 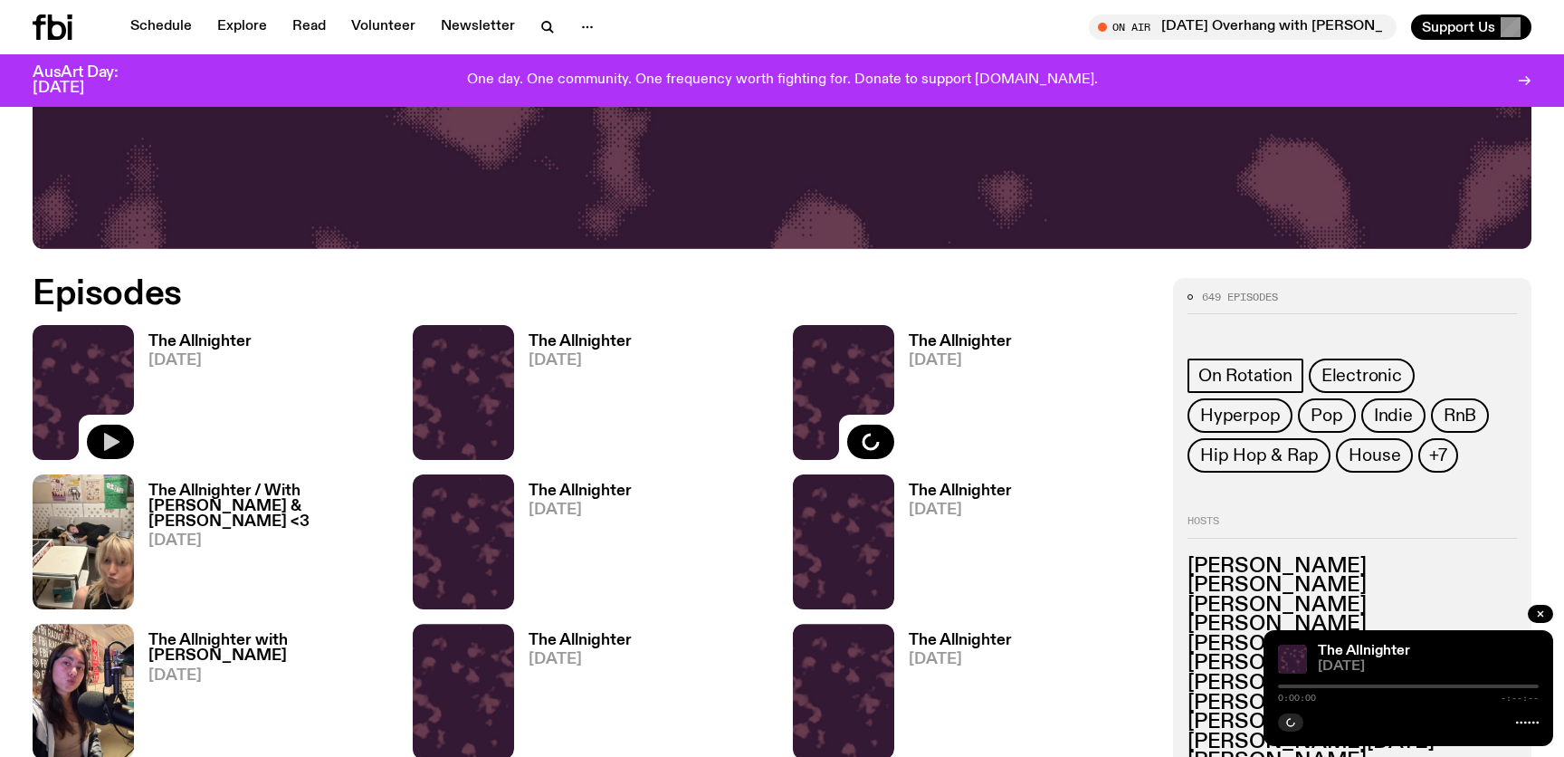 I want to click on span: Support Us, so click(x=1458, y=27).